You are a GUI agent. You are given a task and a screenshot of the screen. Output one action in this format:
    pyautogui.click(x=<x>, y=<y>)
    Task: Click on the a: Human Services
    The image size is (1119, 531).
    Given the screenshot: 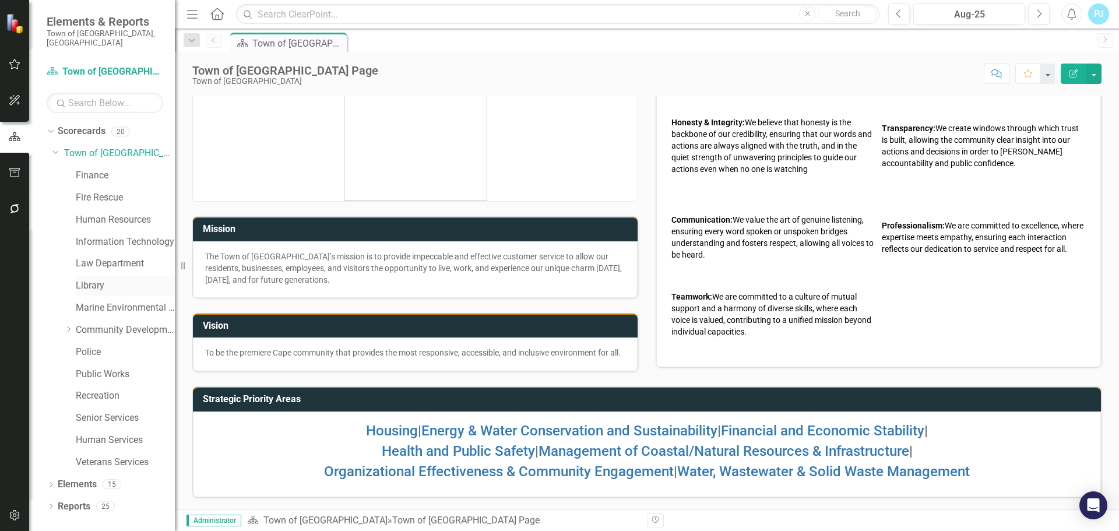 What is the action you would take?
    pyautogui.click(x=125, y=440)
    